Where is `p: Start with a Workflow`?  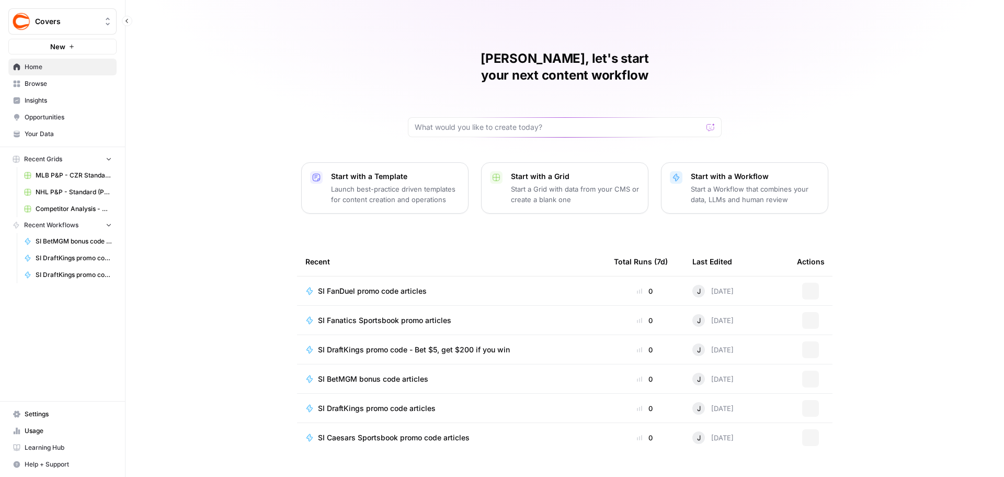
p: Start with a Workflow is located at coordinates (755, 176).